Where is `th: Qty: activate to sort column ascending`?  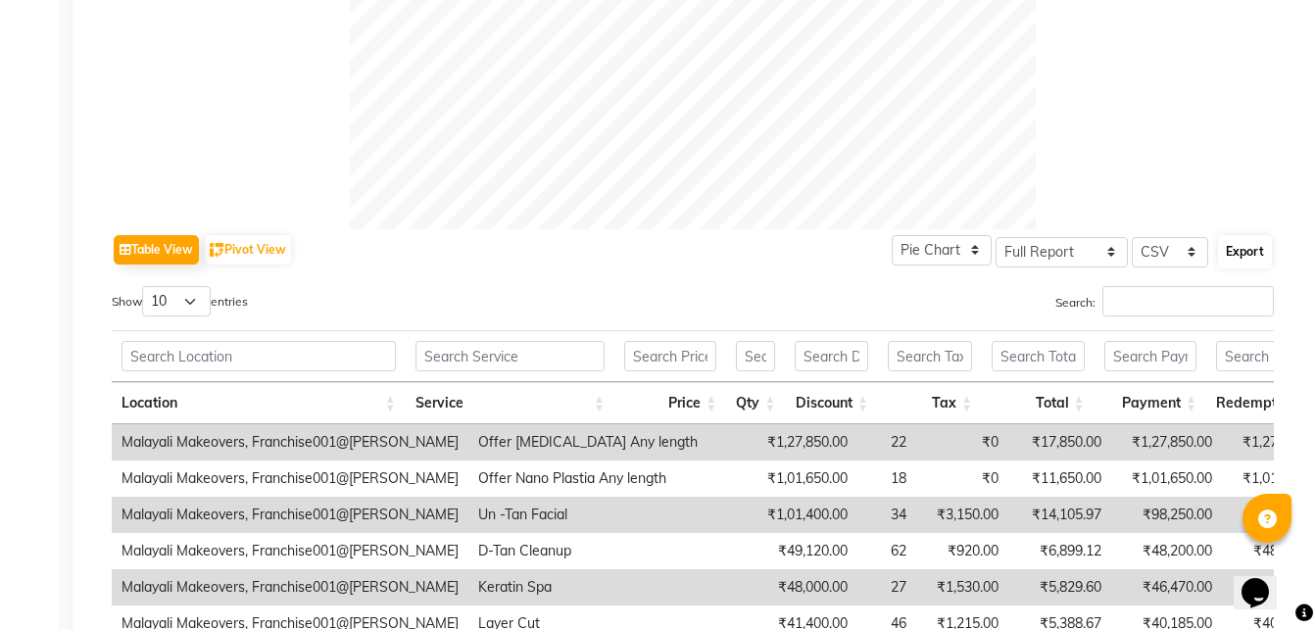
th: Qty: activate to sort column ascending is located at coordinates (756, 403).